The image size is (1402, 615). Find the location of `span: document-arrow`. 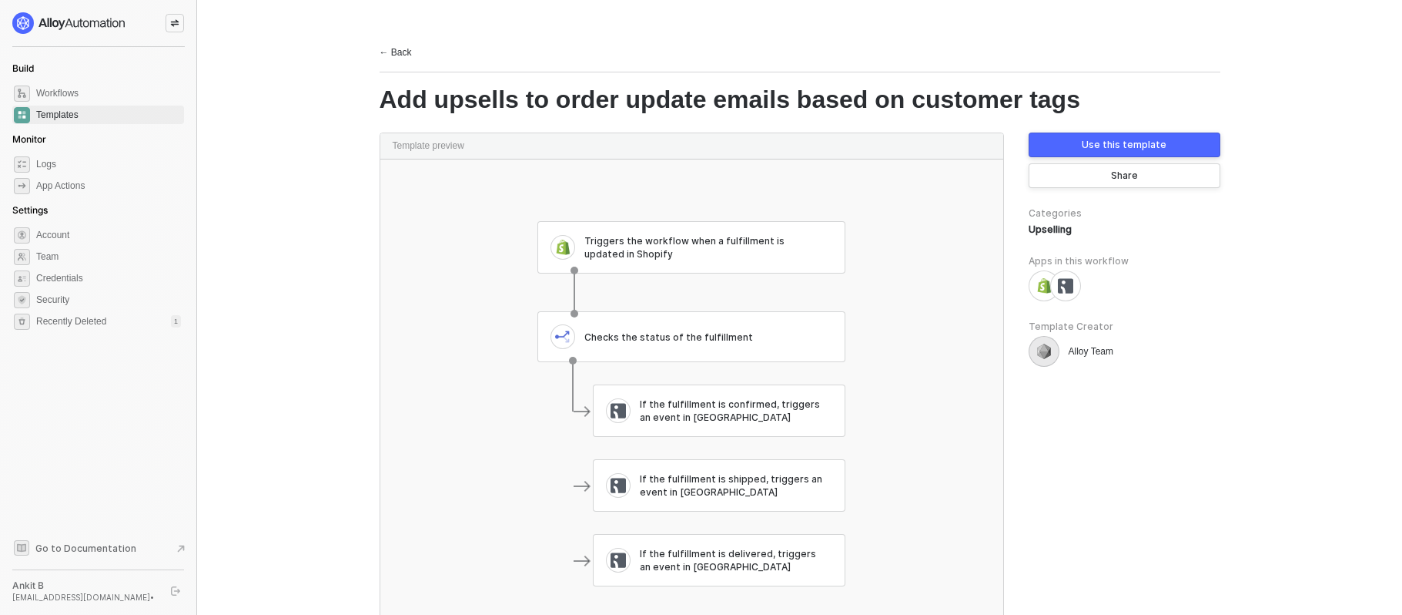

span: document-arrow is located at coordinates (181, 548).